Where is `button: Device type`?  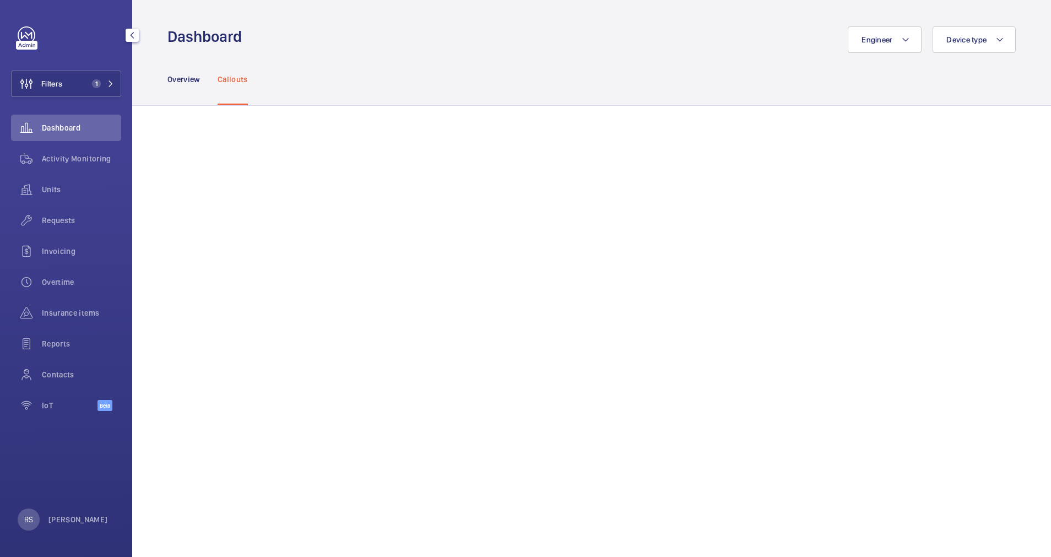 button: Device type is located at coordinates (974, 40).